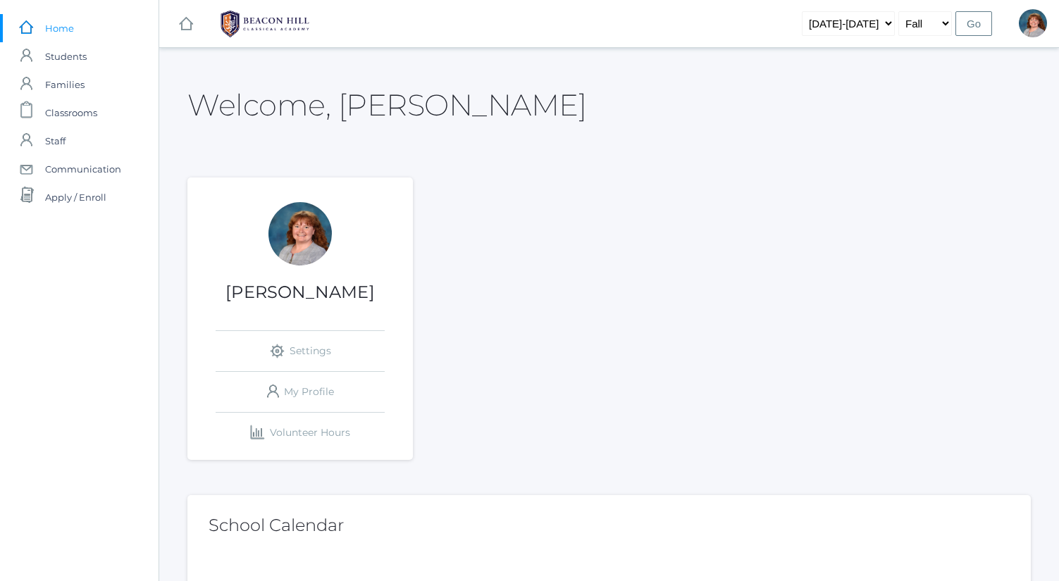 Image resolution: width=1059 pixels, height=581 pixels. I want to click on span: Apply / Enroll, so click(75, 197).